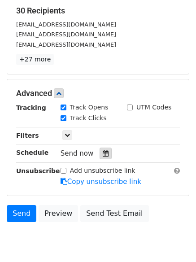 The image size is (196, 262). I want to click on a: Preview, so click(58, 213).